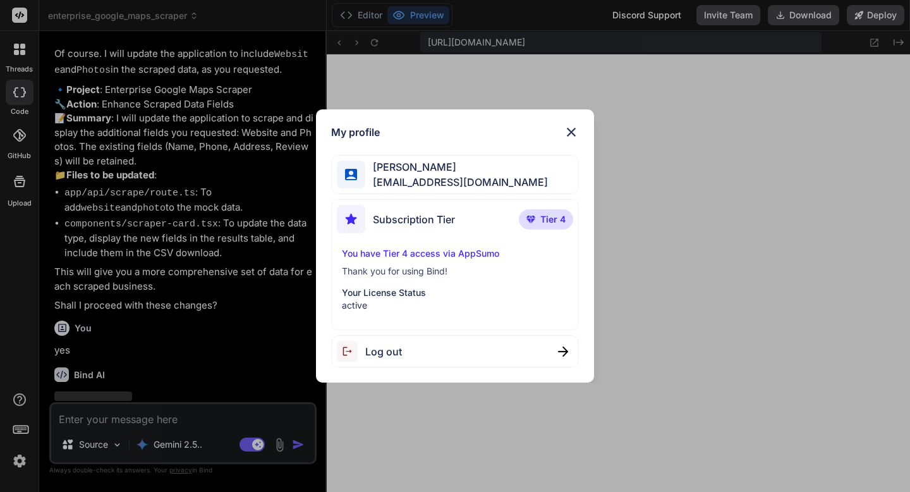  Describe the element at coordinates (455, 293) in the screenshot. I see `p: Your License Status` at that location.